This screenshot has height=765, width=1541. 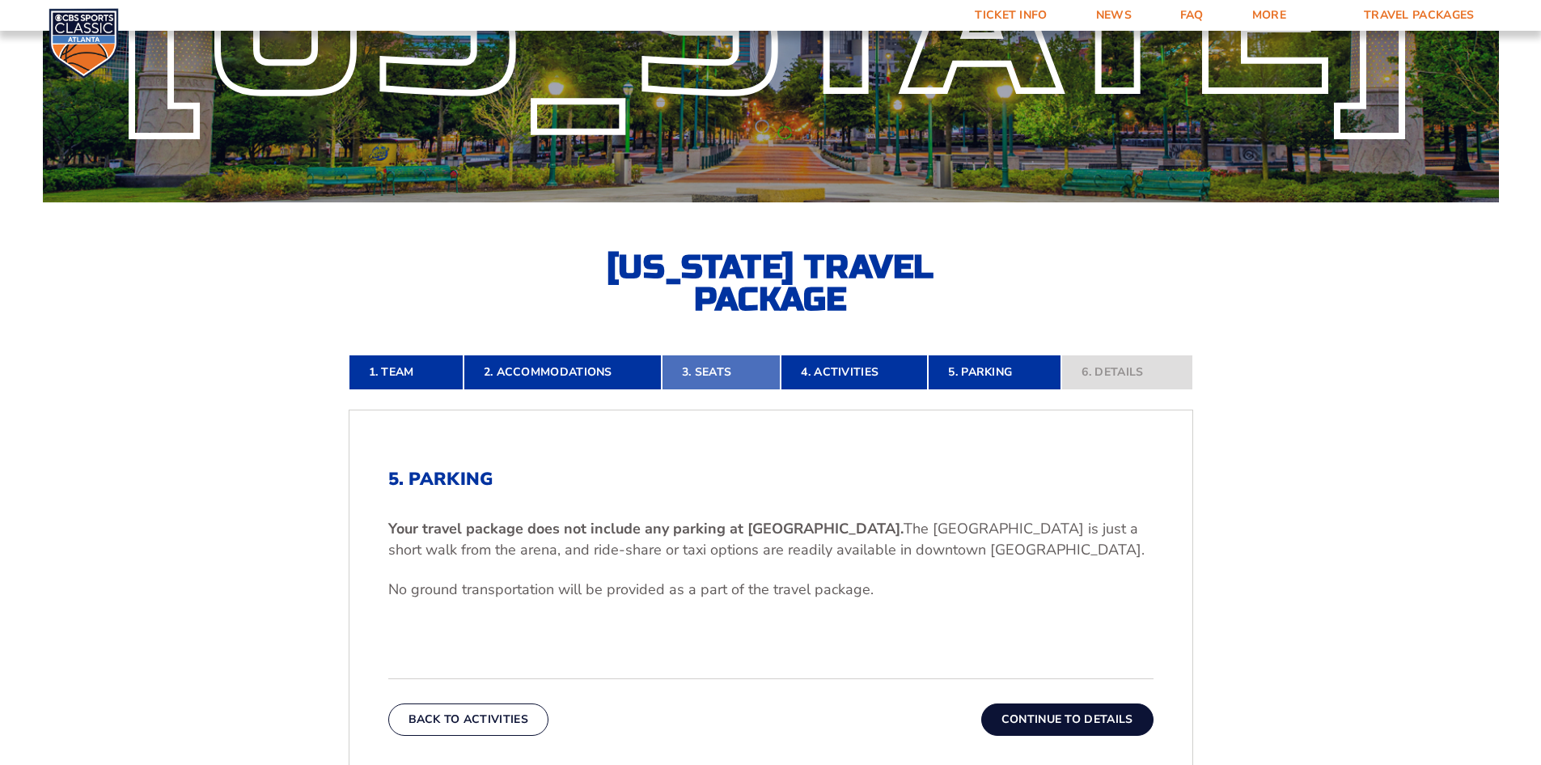 What do you see at coordinates (771, 479) in the screenshot?
I see `h2: 5. Parking` at bounding box center [771, 479].